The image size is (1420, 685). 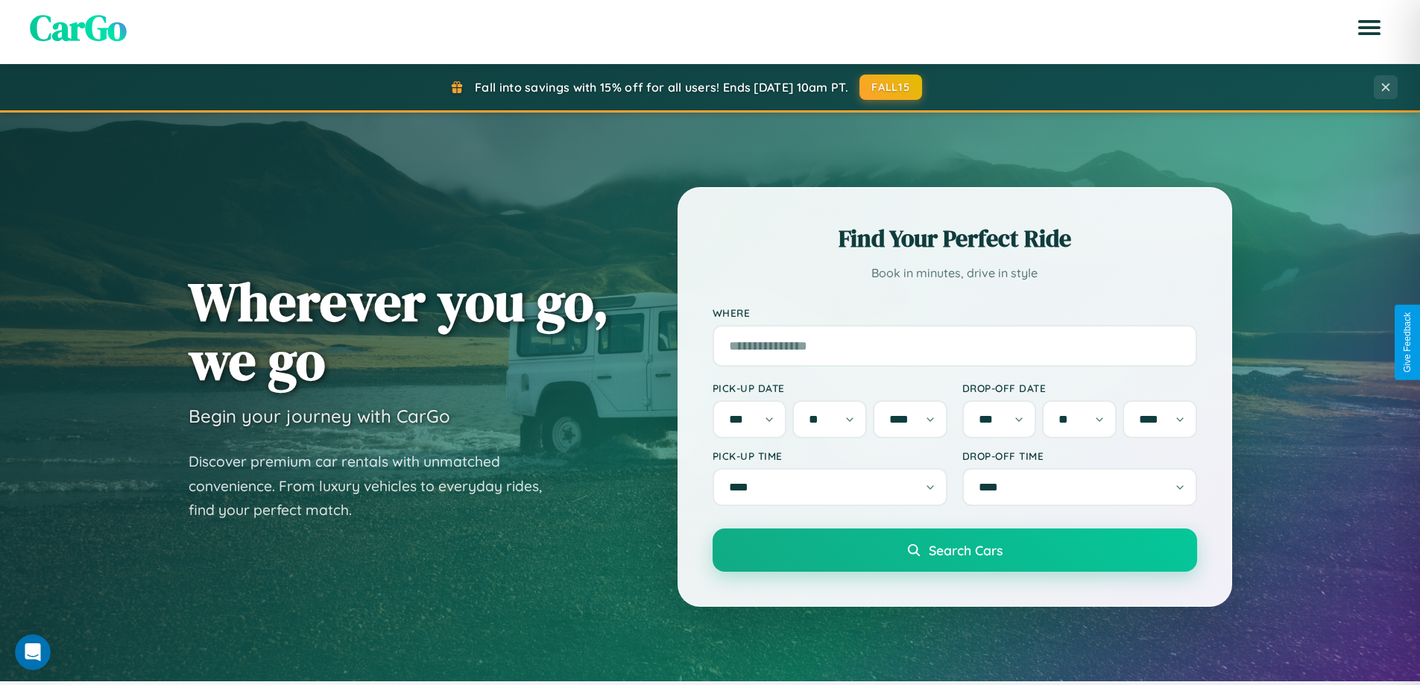 I want to click on p: Discover premium car rentals with unmatched convenience. From luxury vehicles to everyday rides, ..., so click(x=375, y=486).